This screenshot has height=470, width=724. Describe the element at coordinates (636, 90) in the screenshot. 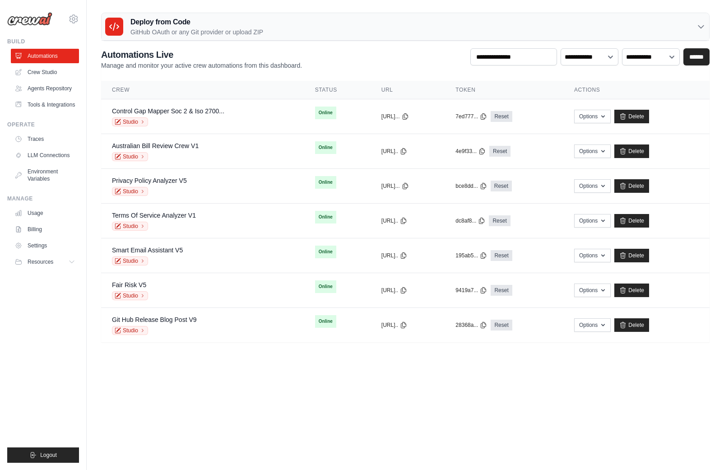

I see `th: Actions` at that location.